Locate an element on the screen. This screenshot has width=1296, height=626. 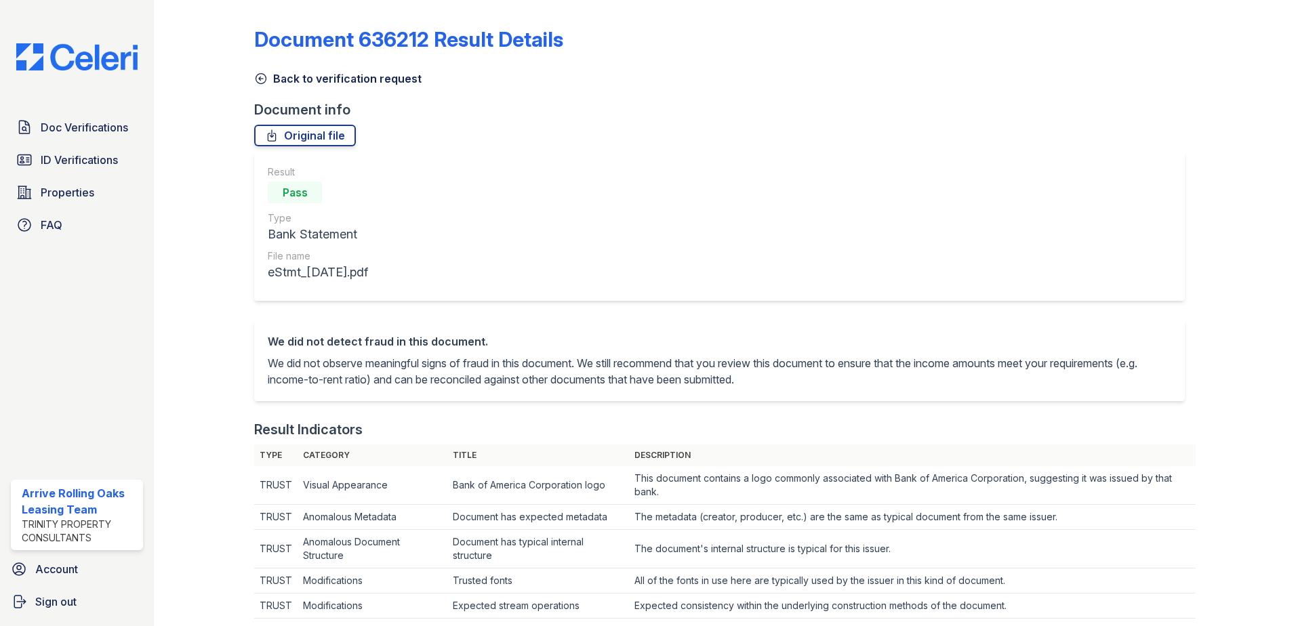
div: Result Indicators is located at coordinates (308, 430).